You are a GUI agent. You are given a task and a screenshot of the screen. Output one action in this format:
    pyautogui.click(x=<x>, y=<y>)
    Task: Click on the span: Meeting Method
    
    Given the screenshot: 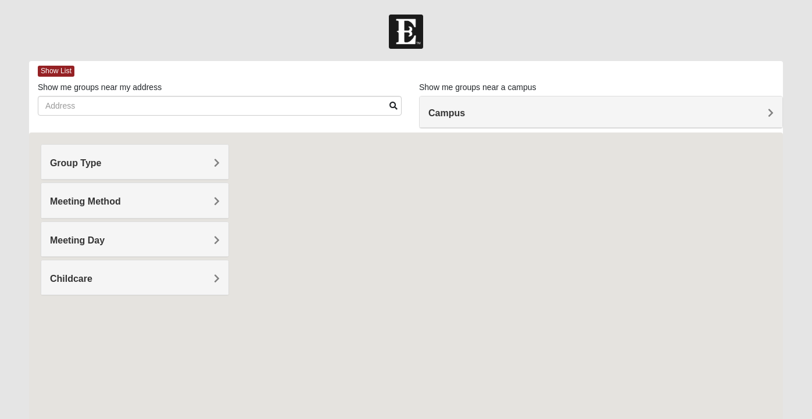 What is the action you would take?
    pyautogui.click(x=85, y=201)
    